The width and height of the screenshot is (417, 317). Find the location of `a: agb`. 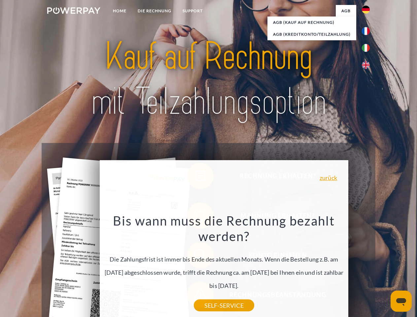

a: agb is located at coordinates (346, 11).